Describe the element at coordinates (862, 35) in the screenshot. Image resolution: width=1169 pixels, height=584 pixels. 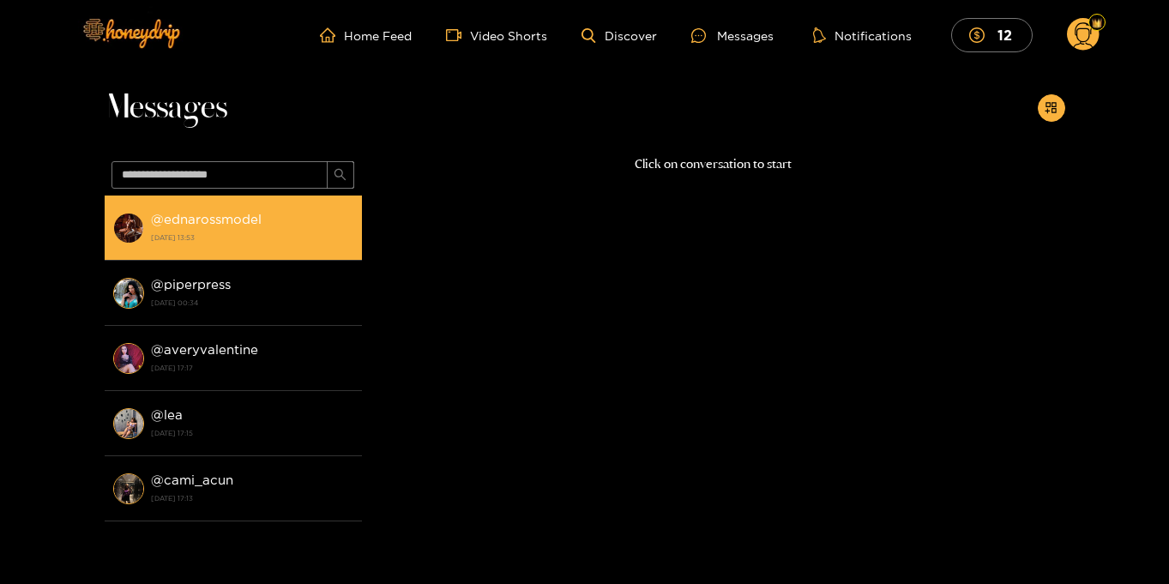
I see `button: Notifications` at that location.